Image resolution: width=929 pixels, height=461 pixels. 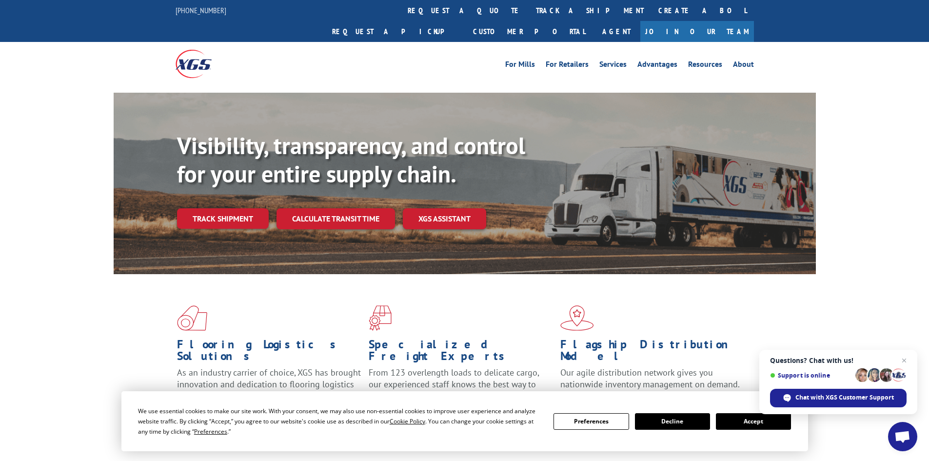 What do you see at coordinates (211, 431) in the screenshot?
I see `span: Preferences` at bounding box center [211, 431].